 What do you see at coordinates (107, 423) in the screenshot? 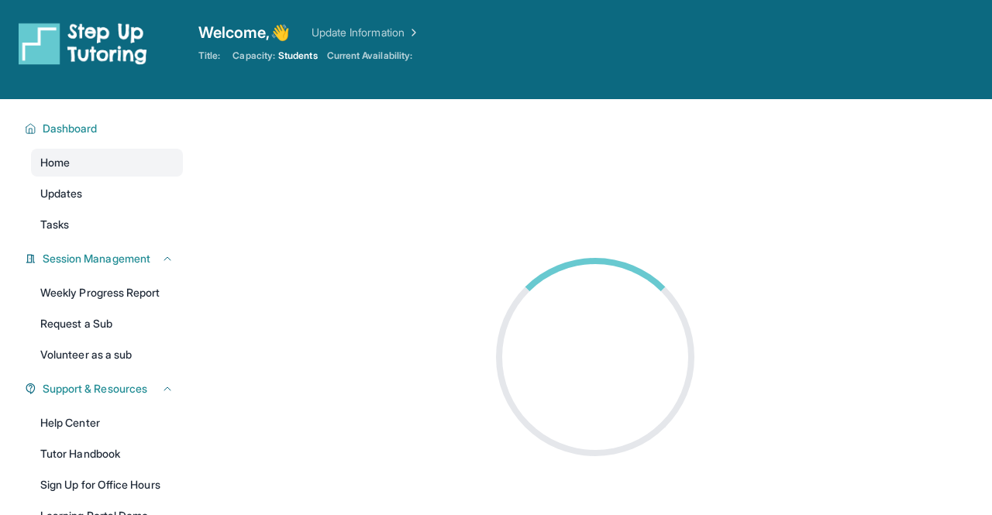
I see `a: Help Center` at bounding box center [107, 423].